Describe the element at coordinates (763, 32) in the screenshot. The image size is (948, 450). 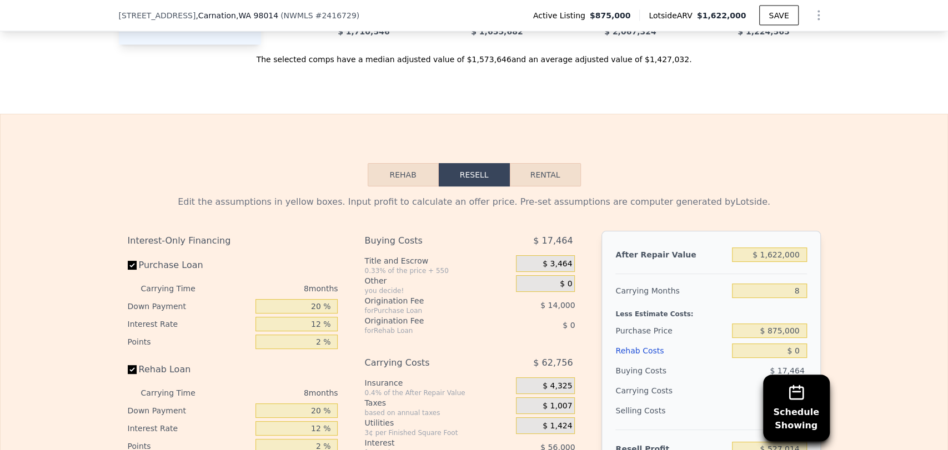
I see `span: $ 1,224,565` at that location.